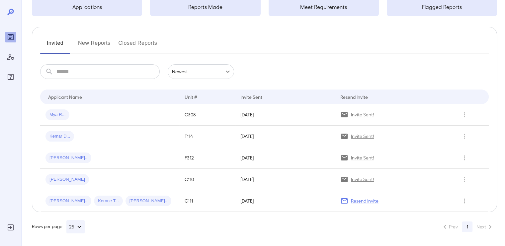 The image size is (505, 246). Describe the element at coordinates (207, 180) in the screenshot. I see `td: C110` at that location.